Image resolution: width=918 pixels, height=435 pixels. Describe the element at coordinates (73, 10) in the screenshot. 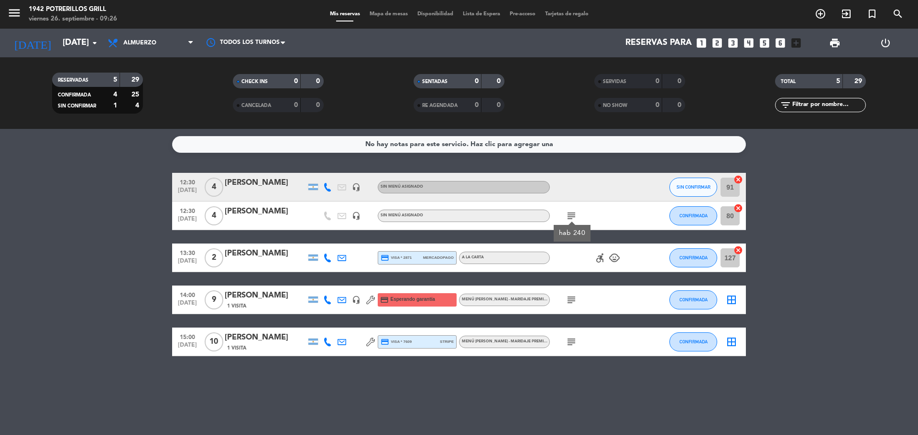

I see `div: 1942 Potrerillos Grill` at that location.